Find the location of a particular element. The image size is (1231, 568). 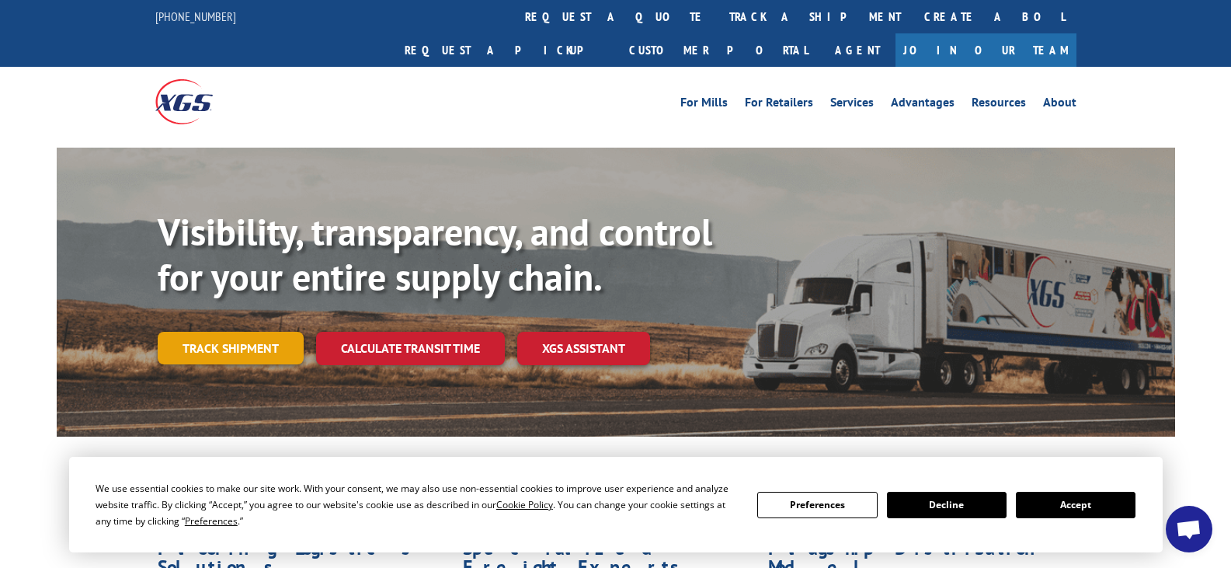

a: Track shipment is located at coordinates (231, 348).